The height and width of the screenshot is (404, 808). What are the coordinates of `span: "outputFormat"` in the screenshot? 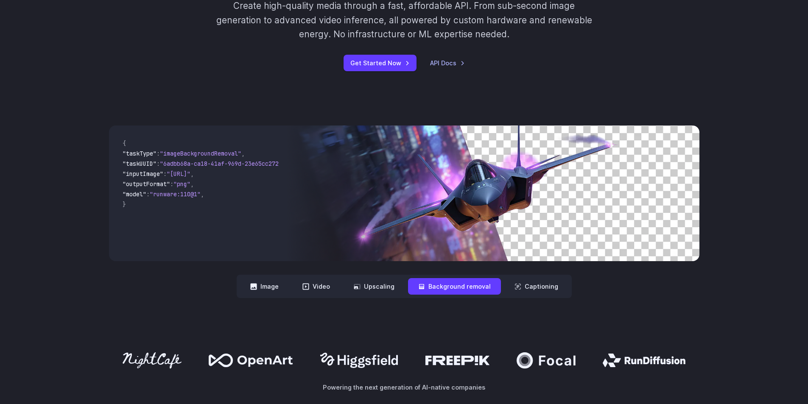 It's located at (146, 184).